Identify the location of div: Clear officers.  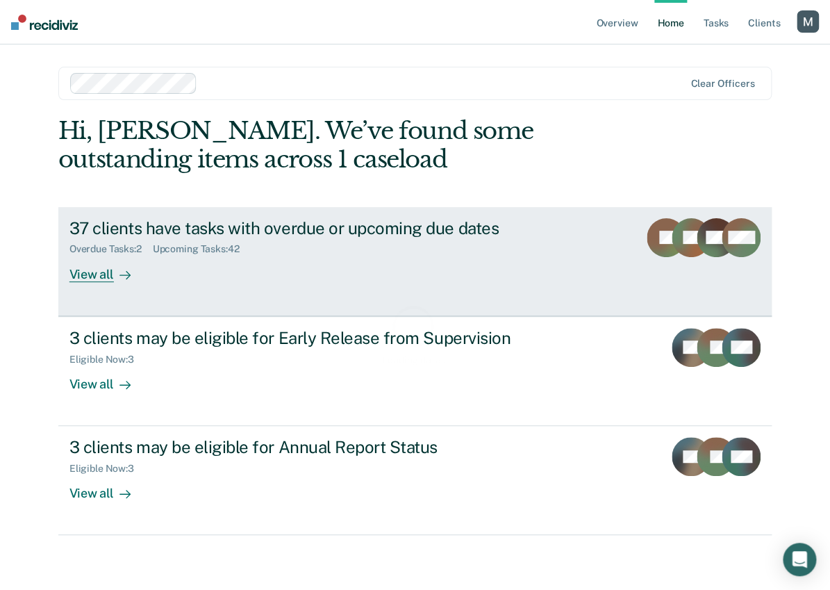
(723, 83).